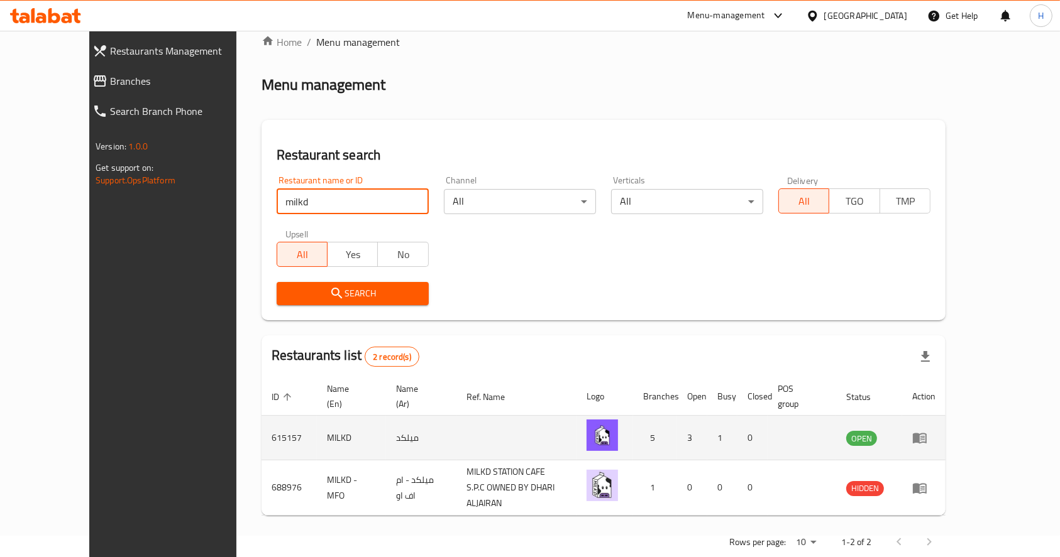  What do you see at coordinates (856, 542) in the screenshot?
I see `p: 1-2 of 2` at bounding box center [856, 542].